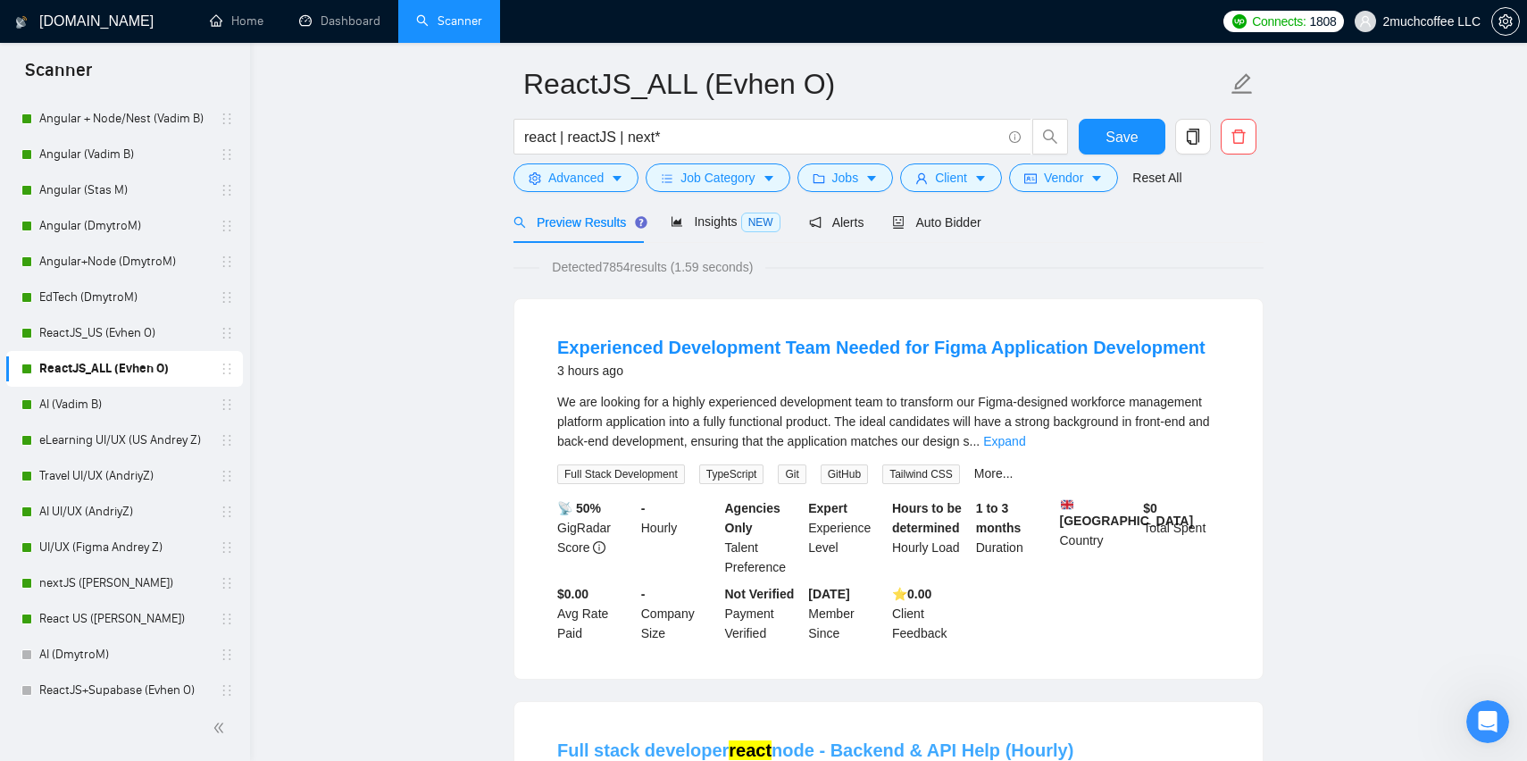 The height and width of the screenshot is (761, 1527). What do you see at coordinates (124, 512) in the screenshot?
I see `a: AI UI/UX (AndriyZ)` at bounding box center [124, 512].